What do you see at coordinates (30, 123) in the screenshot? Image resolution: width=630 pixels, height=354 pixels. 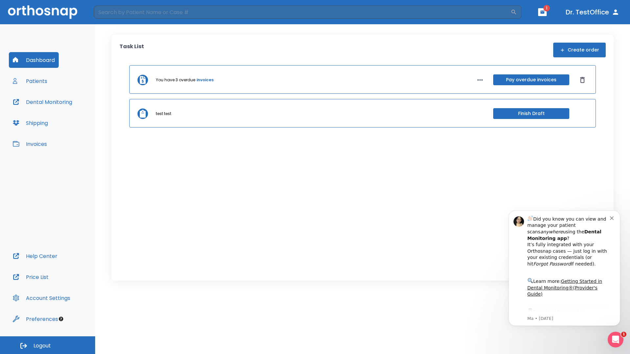 I see `a: Shipping` at bounding box center [30, 123].